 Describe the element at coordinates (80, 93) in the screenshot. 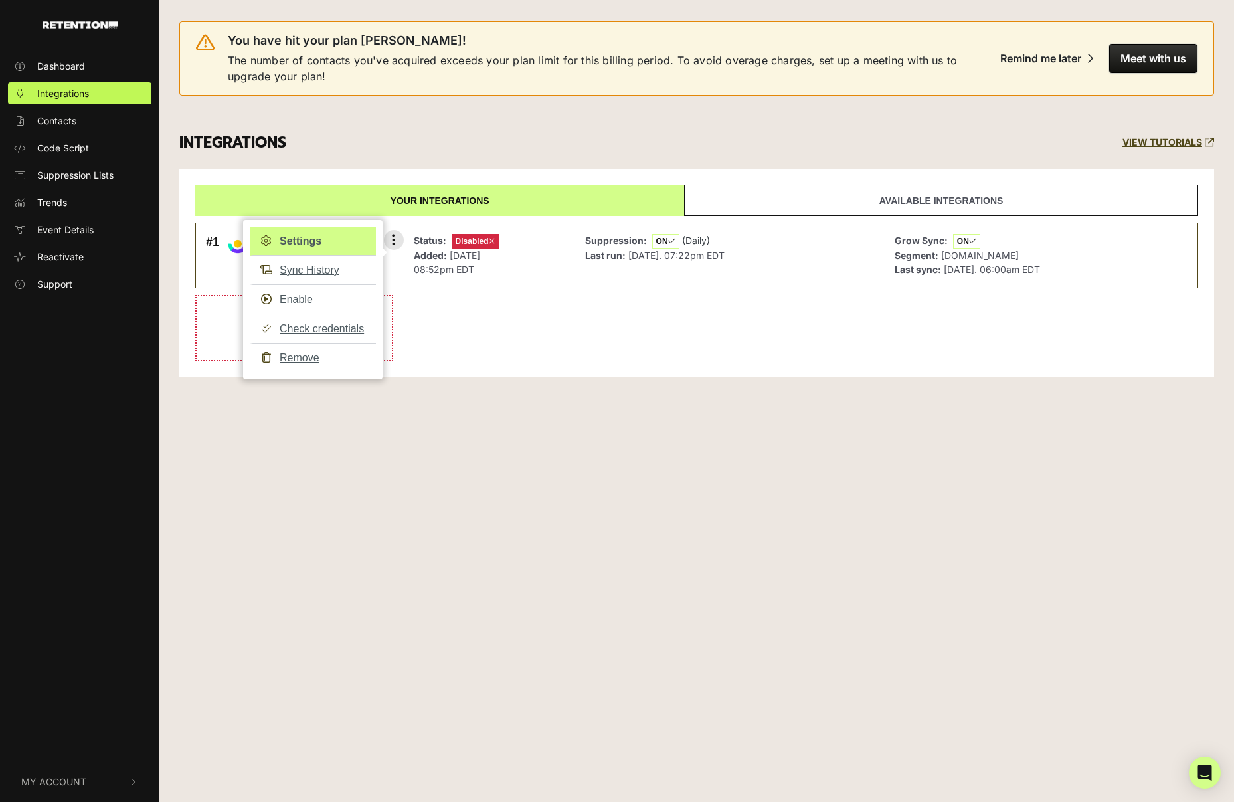

I see `a: Integrations` at that location.